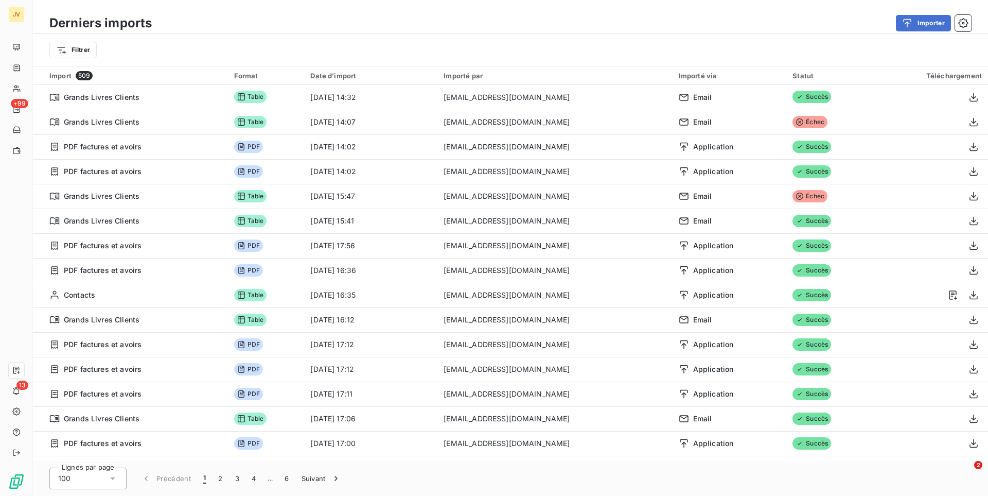 The height and width of the screenshot is (496, 988). What do you see at coordinates (321, 478) in the screenshot?
I see `button: Suivant` at bounding box center [321, 478].